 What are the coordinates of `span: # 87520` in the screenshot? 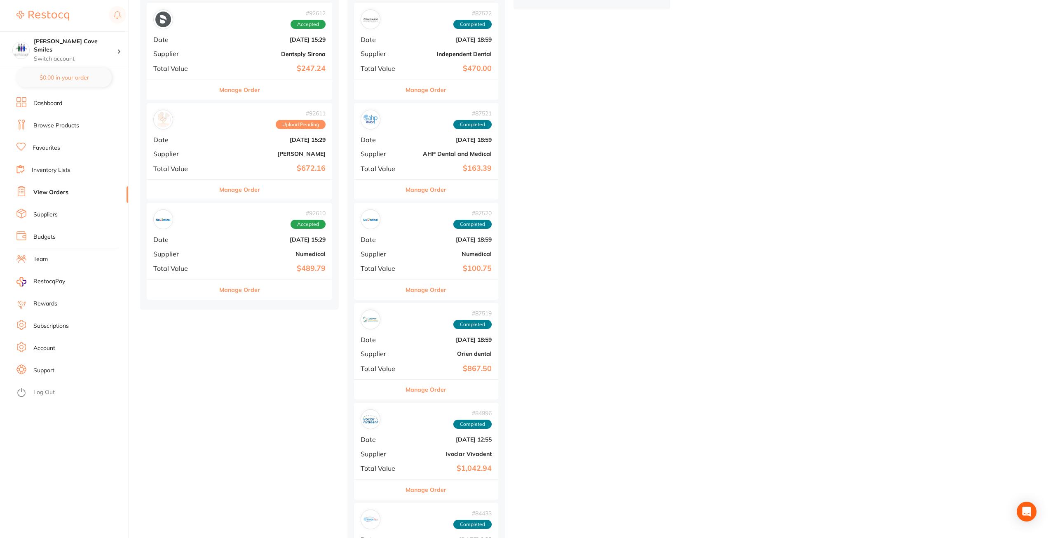 It's located at (472, 213).